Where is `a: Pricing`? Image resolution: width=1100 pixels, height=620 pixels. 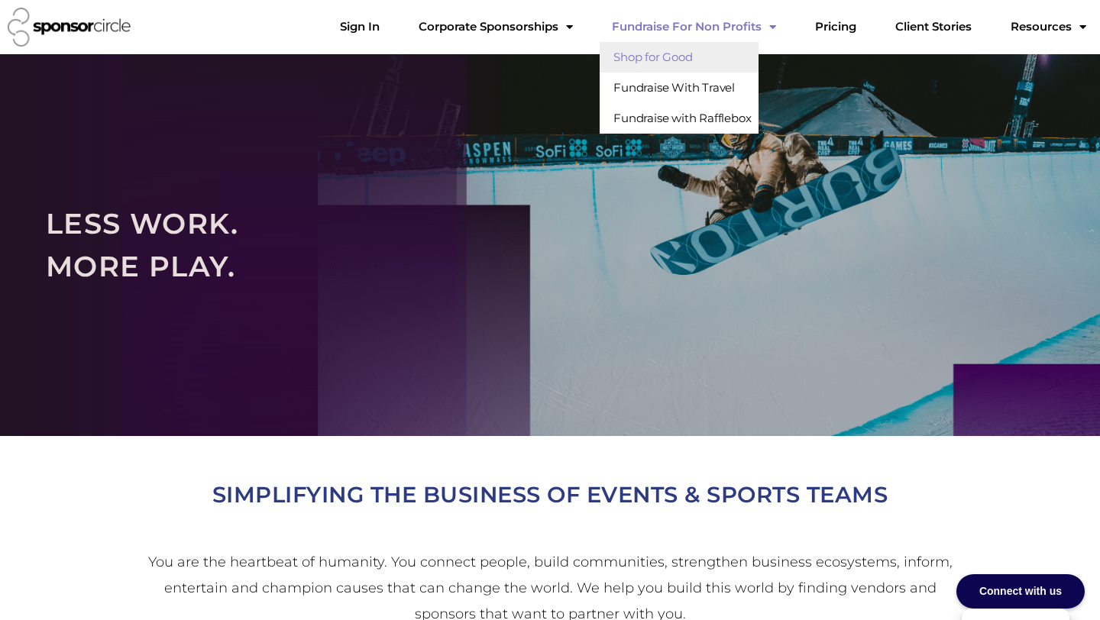
a: Pricing is located at coordinates (836, 27).